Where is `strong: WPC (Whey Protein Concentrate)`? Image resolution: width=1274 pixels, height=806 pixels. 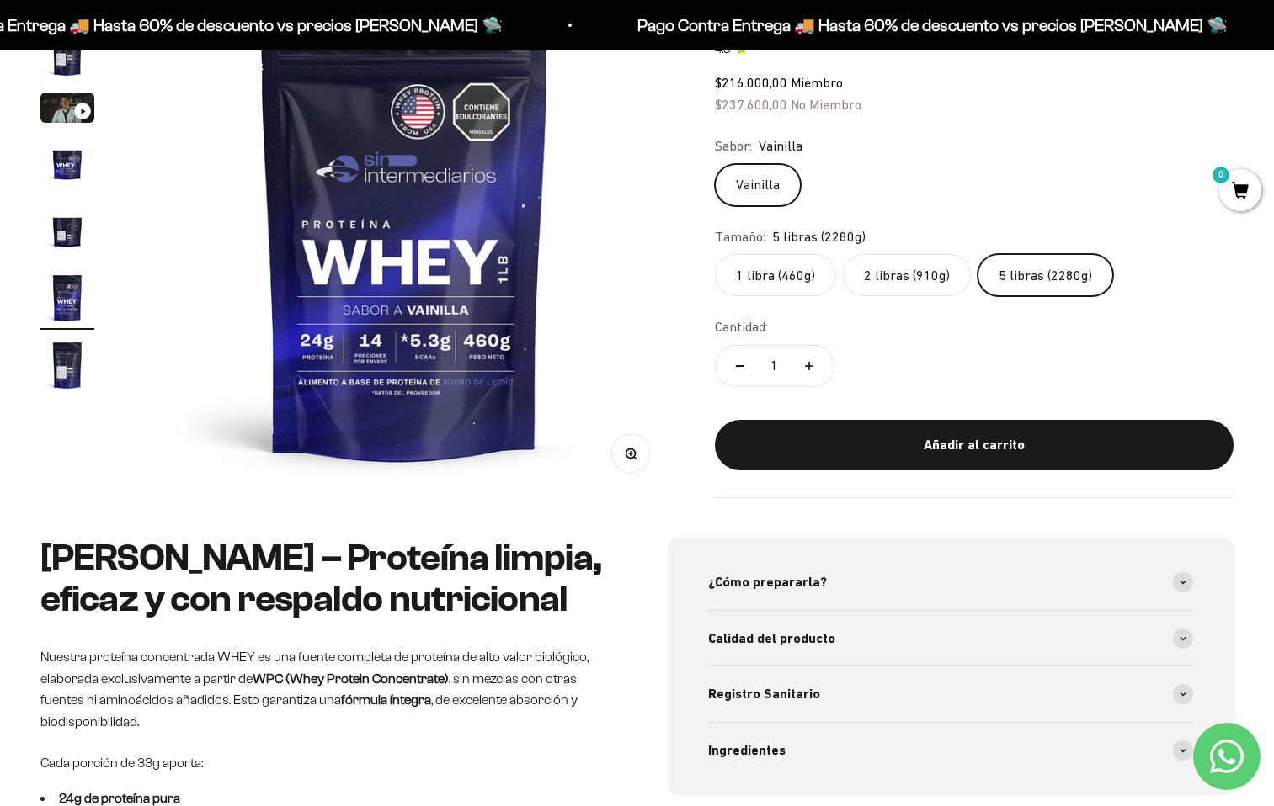 strong: WPC (Whey Protein Concentrate) is located at coordinates (350, 678).